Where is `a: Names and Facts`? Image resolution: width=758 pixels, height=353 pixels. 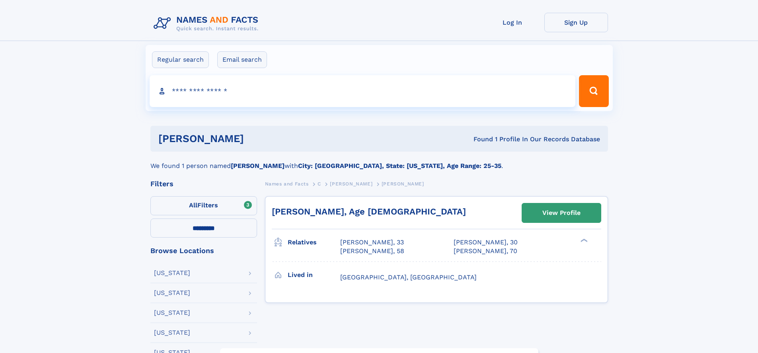 a: Names and Facts is located at coordinates (287, 183).